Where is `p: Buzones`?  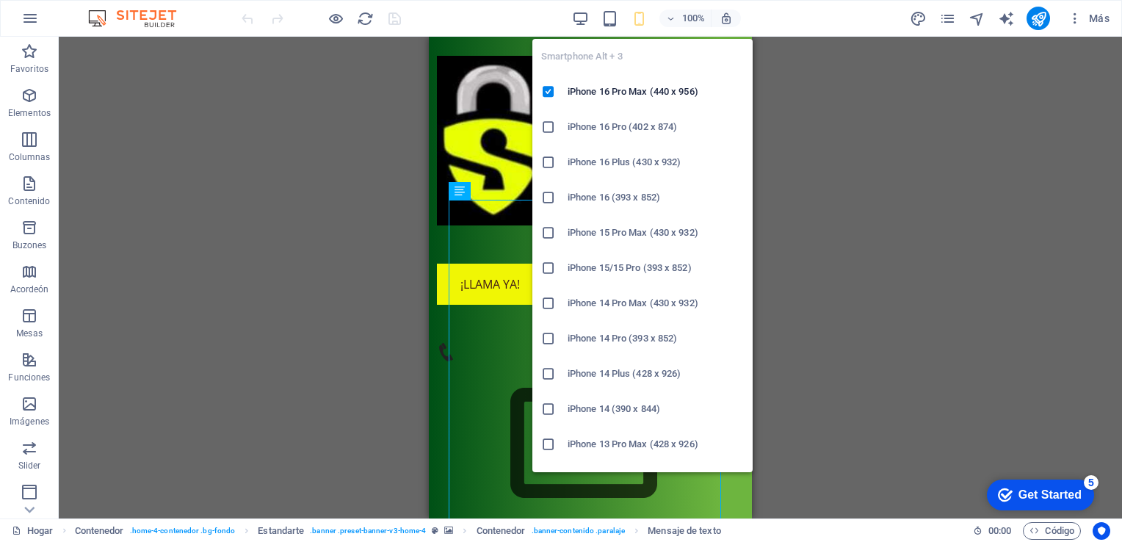
p: Buzones is located at coordinates (29, 245).